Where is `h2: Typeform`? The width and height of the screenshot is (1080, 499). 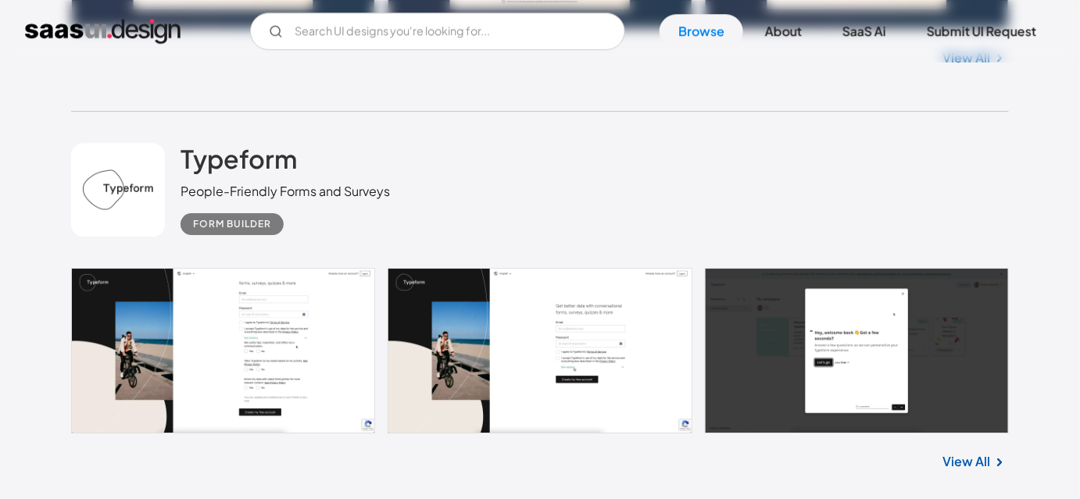 h2: Typeform is located at coordinates (238, 159).